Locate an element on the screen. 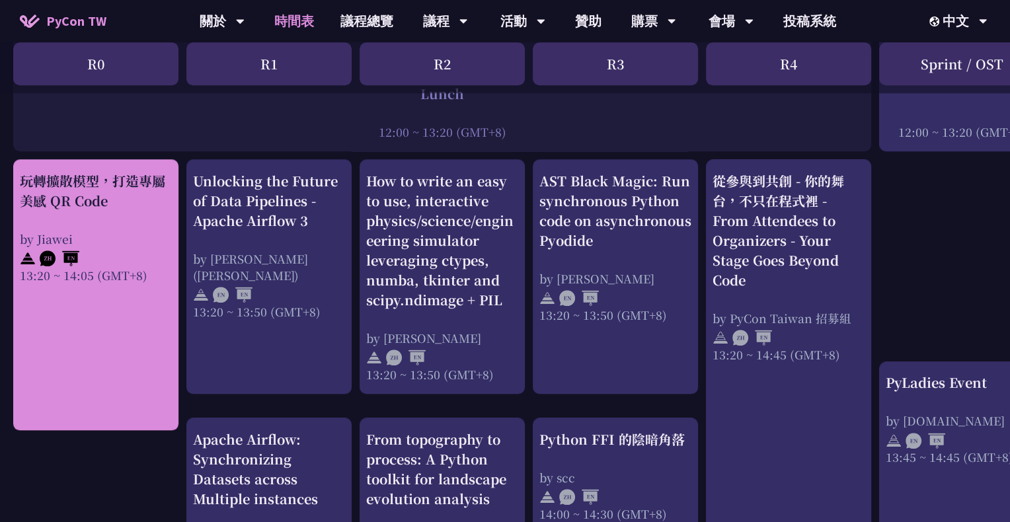 Image resolution: width=1010 pixels, height=522 pixels. a: How to write an easy to use, interactive physics/science/engineering simulator leveraging ctypes,... is located at coordinates (442, 277).